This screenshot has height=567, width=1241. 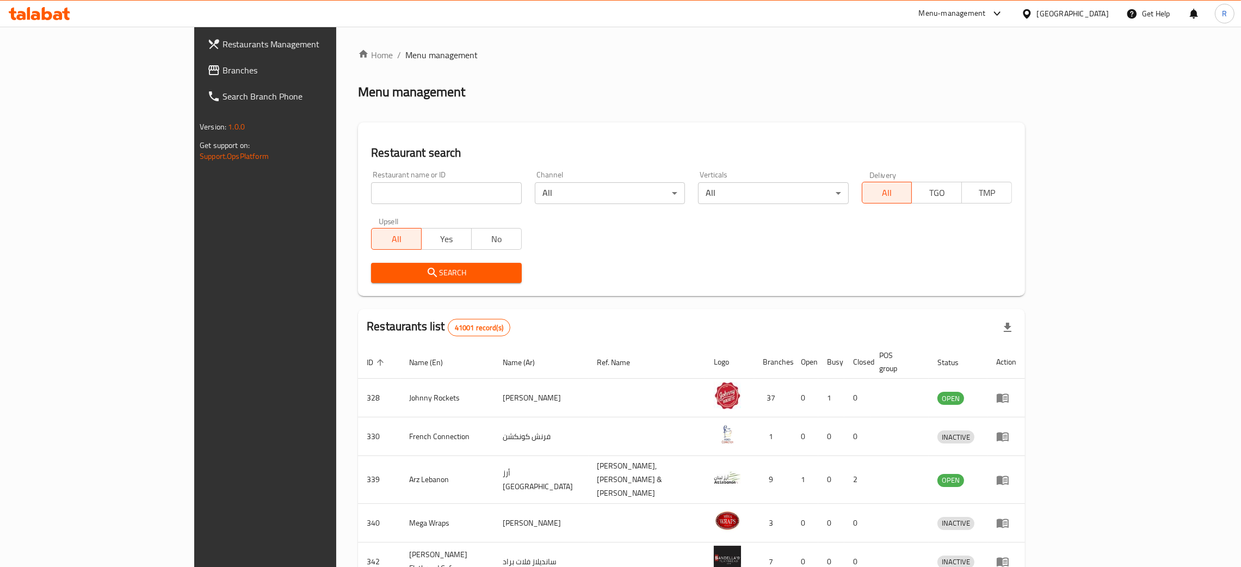 What do you see at coordinates (447, 523) in the screenshot?
I see `td: Mega Wraps` at bounding box center [447, 523].